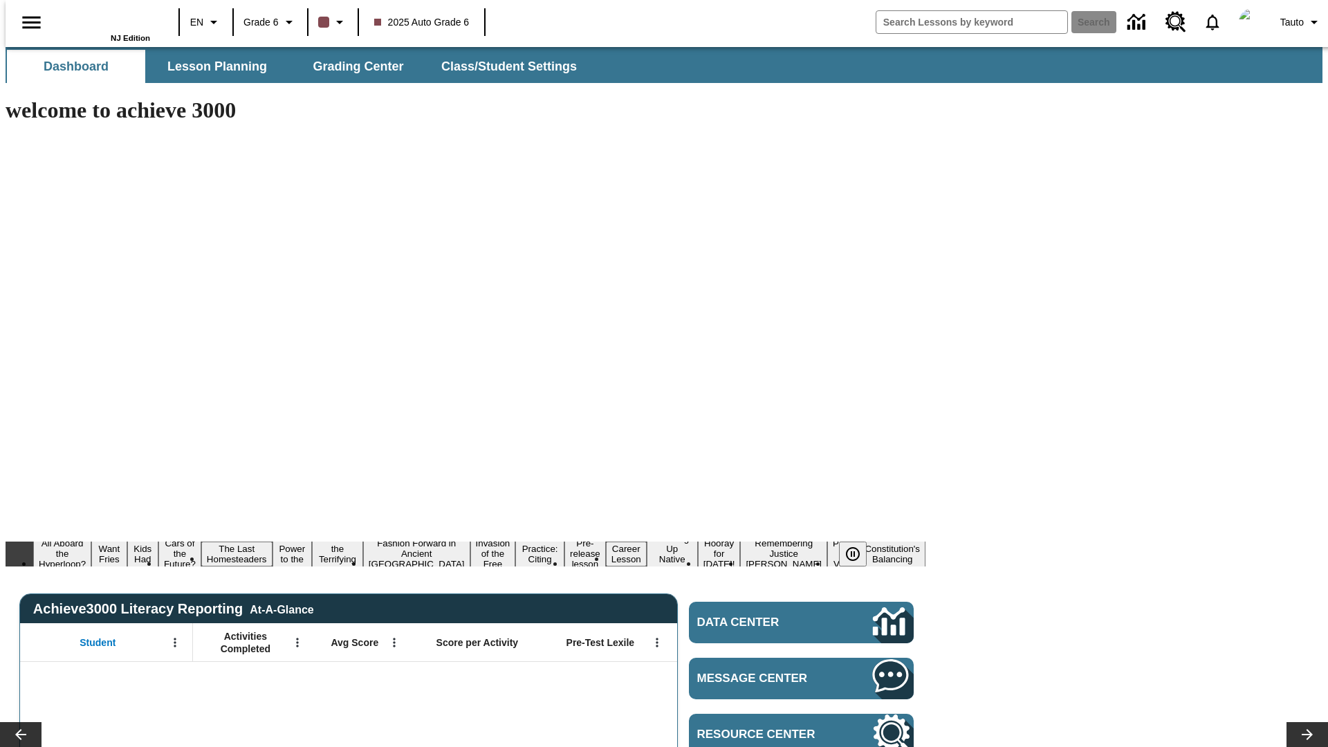 Image resolution: width=1328 pixels, height=747 pixels. I want to click on button: Open side menu, so click(31, 22).